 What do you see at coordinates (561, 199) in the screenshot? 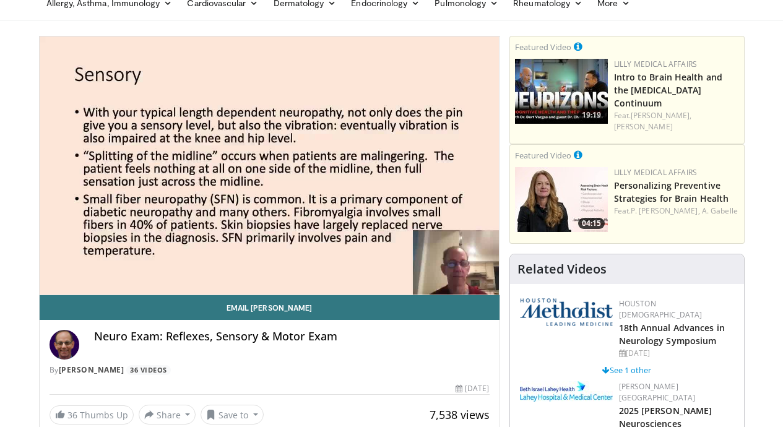
I see `img: c3be7821-a0a3-4187-927a-3bb177bd76b4.png.150x105_q85_crop-smart_upscale.jpg` at bounding box center [561, 199].